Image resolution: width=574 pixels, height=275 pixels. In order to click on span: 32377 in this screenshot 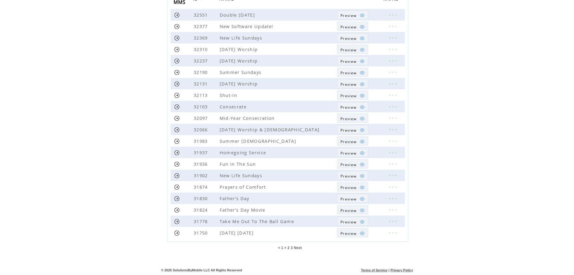, I will do `click(202, 26)`.